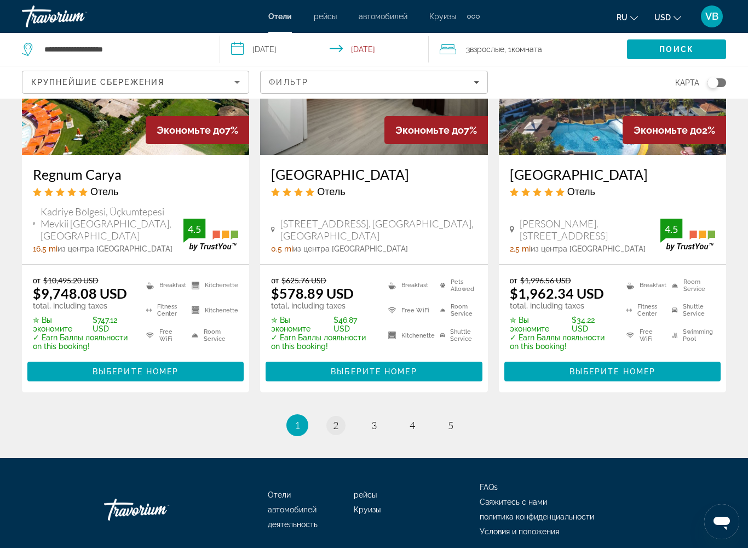 The width and height of the screenshot is (748, 548). What do you see at coordinates (644, 311) in the screenshot?
I see `li: Fitness Center` at bounding box center [644, 311].